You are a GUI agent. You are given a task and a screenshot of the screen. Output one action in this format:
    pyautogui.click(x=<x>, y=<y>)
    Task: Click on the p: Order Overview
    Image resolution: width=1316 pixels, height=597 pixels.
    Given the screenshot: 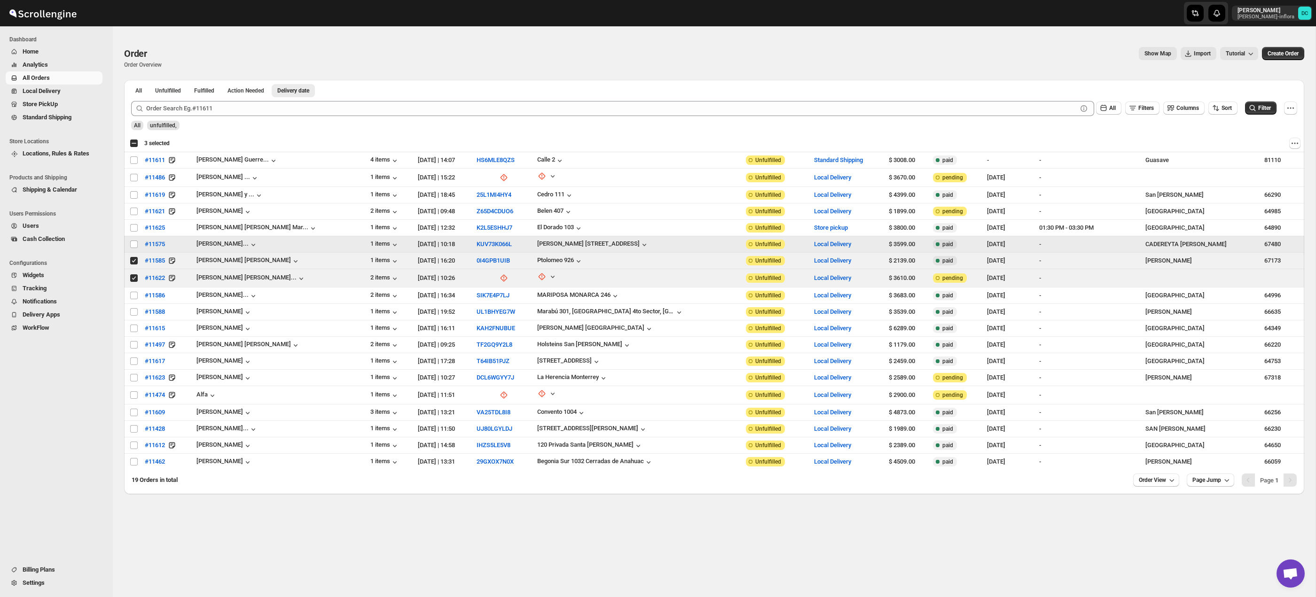 What is the action you would take?
    pyautogui.click(x=143, y=65)
    